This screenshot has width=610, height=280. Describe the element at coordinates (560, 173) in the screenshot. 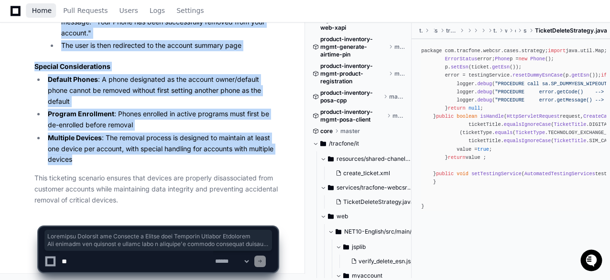

I see `span: AutomatedTestingServices` at that location.